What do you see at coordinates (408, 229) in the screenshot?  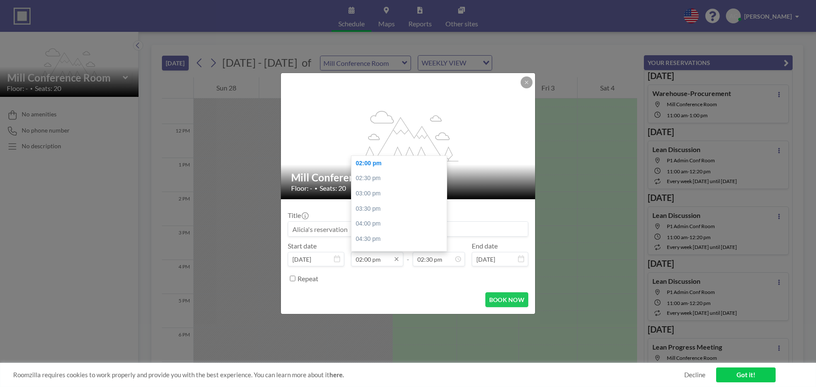 I see `input: Alicia's reservation` at bounding box center [408, 229].